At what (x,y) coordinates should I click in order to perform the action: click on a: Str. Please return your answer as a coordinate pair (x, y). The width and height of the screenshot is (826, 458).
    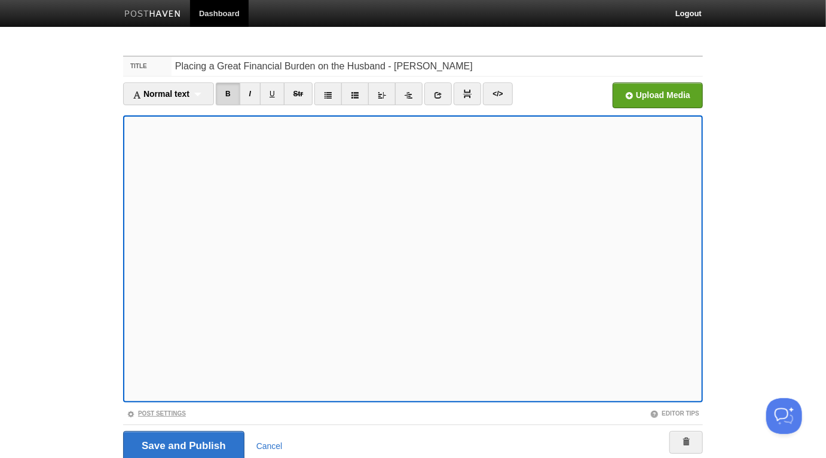
    Looking at the image, I should click on (298, 94).